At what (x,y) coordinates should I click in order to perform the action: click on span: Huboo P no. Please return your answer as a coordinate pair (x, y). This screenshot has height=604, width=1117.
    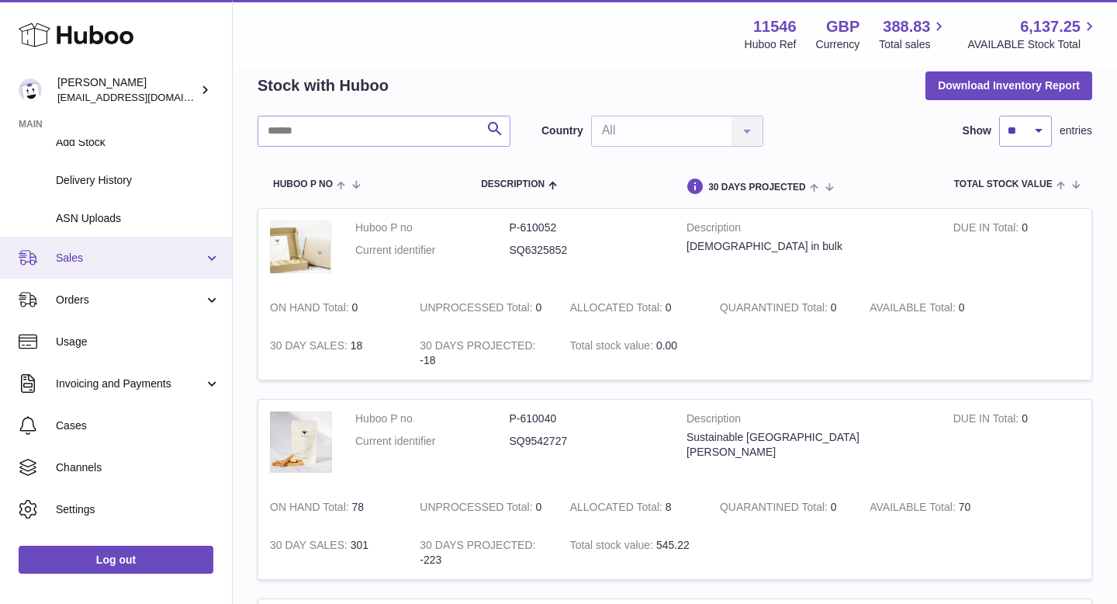
    Looking at the image, I should click on (303, 184).